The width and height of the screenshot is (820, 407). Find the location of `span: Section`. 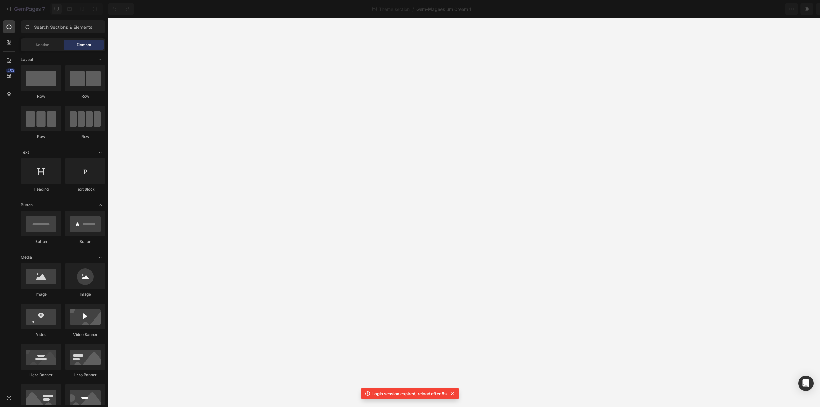

span: Section is located at coordinates (42, 45).